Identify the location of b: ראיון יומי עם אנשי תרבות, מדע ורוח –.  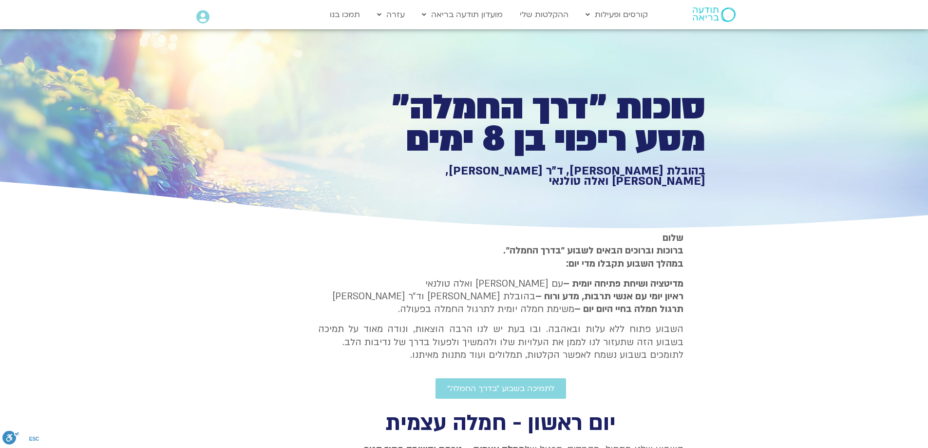
(609, 296).